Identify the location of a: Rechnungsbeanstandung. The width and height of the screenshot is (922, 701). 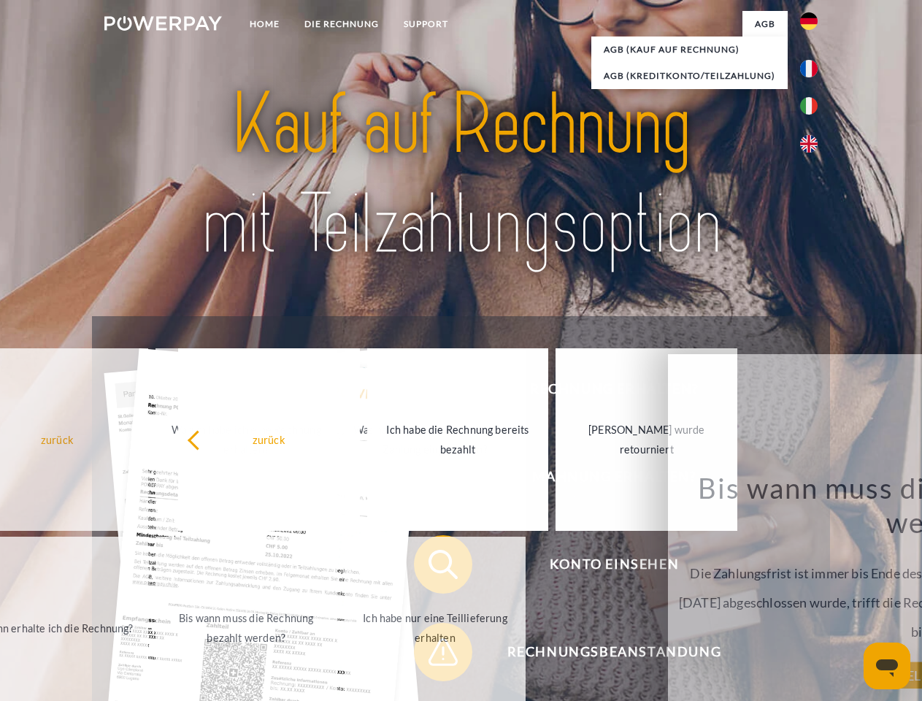
(604, 652).